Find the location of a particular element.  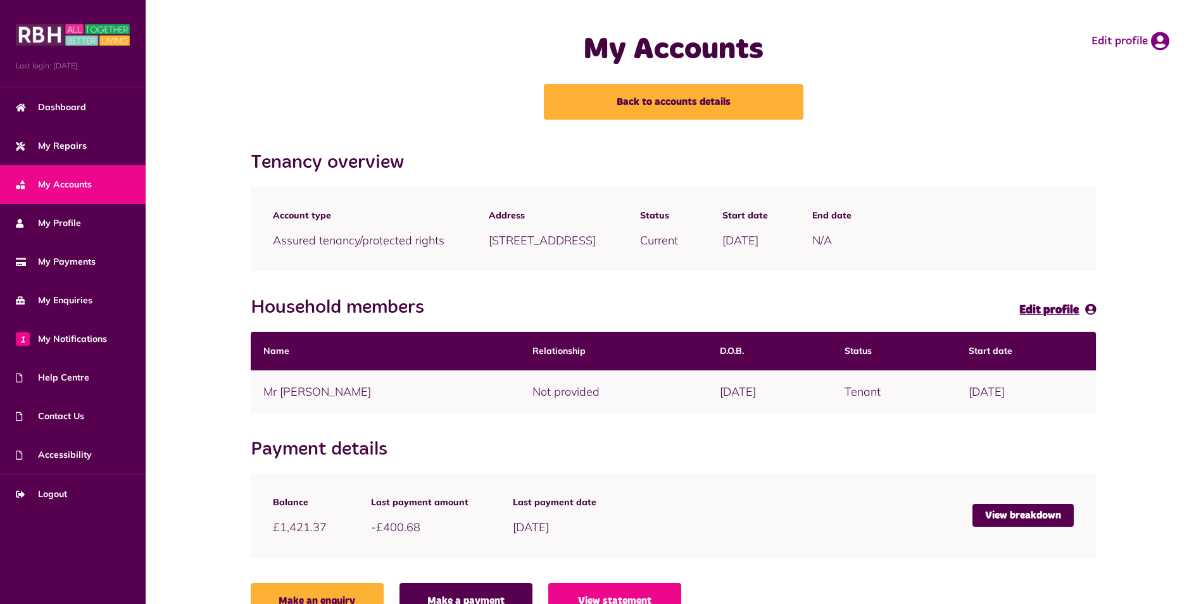

h2: Tenancy overview is located at coordinates (334, 163).